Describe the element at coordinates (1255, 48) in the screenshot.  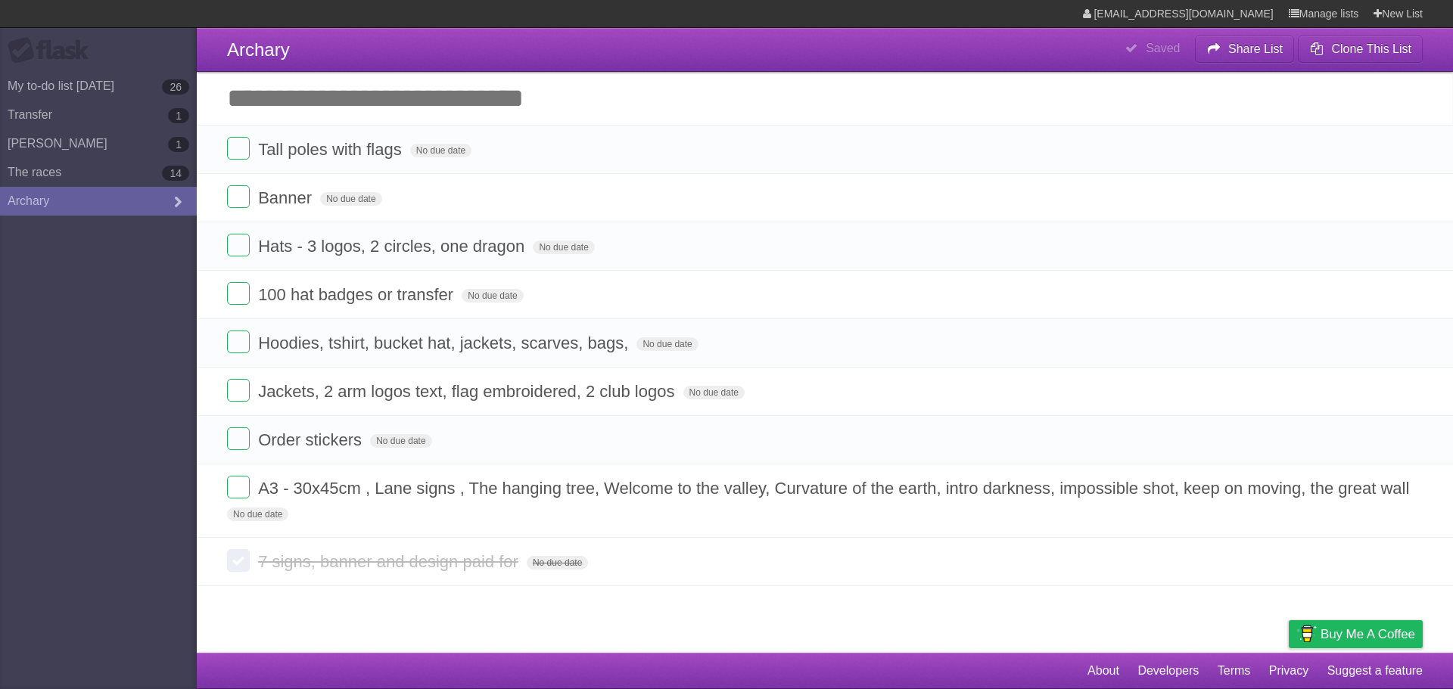
I see `b: Share List` at that location.